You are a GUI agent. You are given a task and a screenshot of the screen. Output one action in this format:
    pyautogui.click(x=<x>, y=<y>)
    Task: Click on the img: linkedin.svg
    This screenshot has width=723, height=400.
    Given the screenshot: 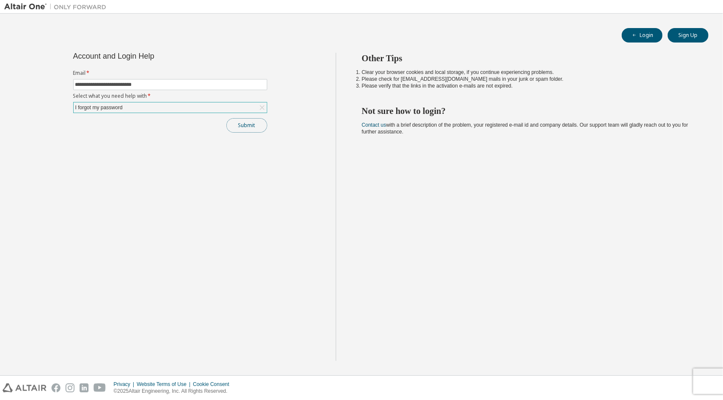 What is the action you would take?
    pyautogui.click(x=84, y=388)
    